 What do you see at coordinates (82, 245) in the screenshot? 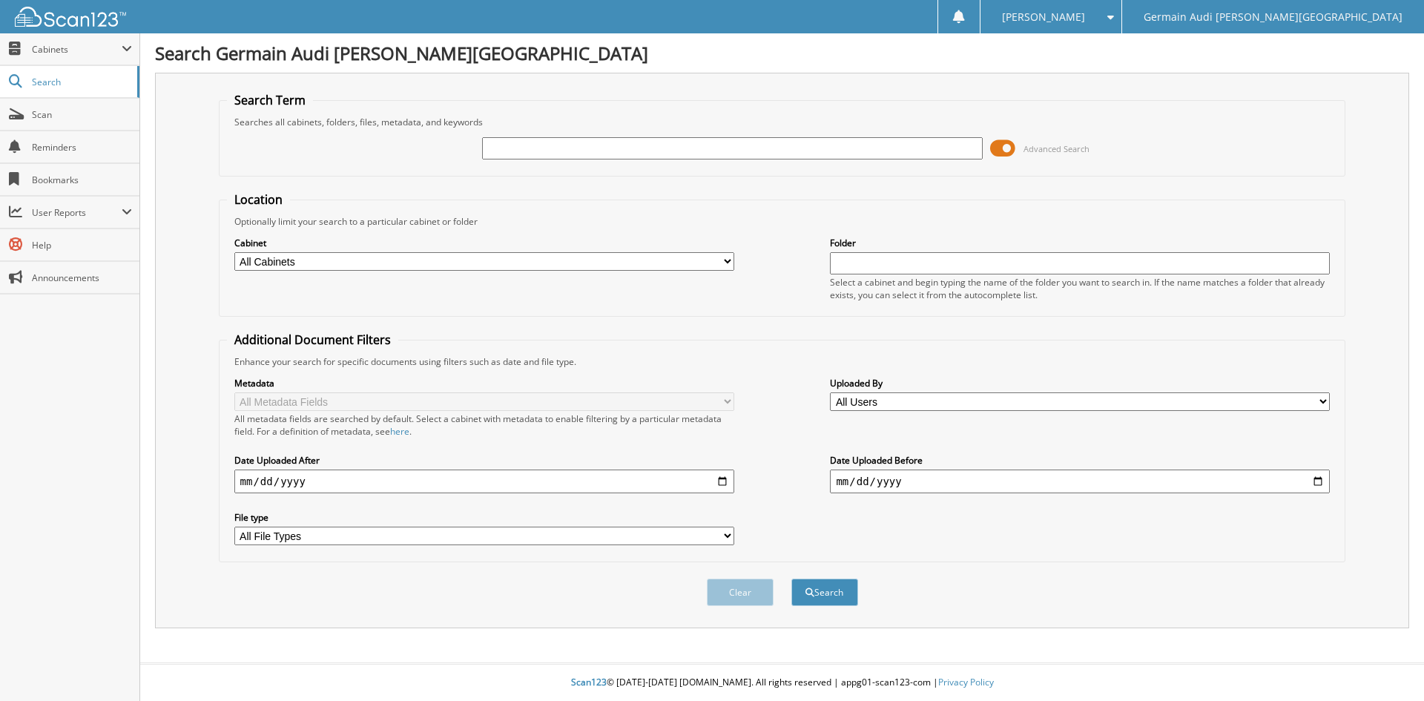
I see `span: Help` at bounding box center [82, 245].